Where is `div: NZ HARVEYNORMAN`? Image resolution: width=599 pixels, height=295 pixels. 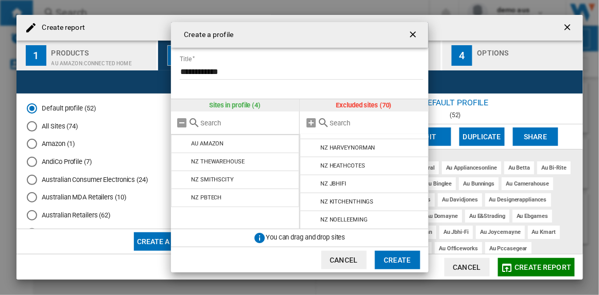 div: NZ HARVEYNORMAN is located at coordinates (347, 148).